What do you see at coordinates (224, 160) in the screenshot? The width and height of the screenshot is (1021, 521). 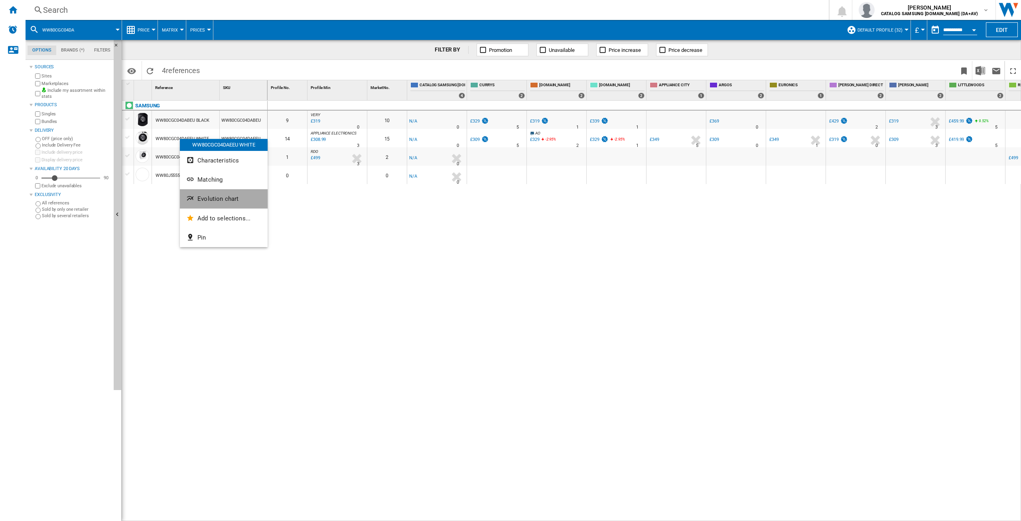 I see `button: Characteristics` at bounding box center [224, 160].